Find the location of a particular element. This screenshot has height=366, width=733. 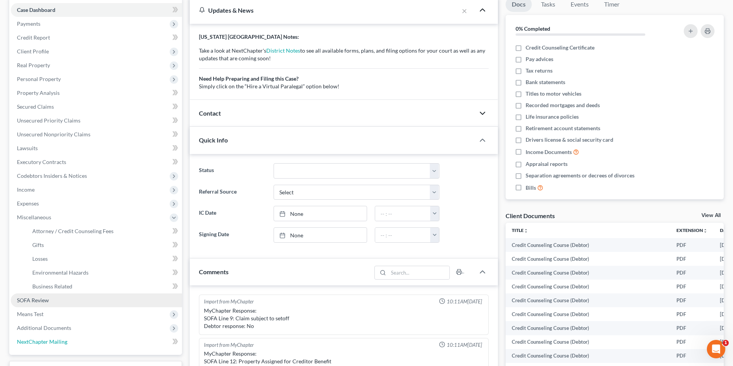

input: Search... is located at coordinates (419, 273).